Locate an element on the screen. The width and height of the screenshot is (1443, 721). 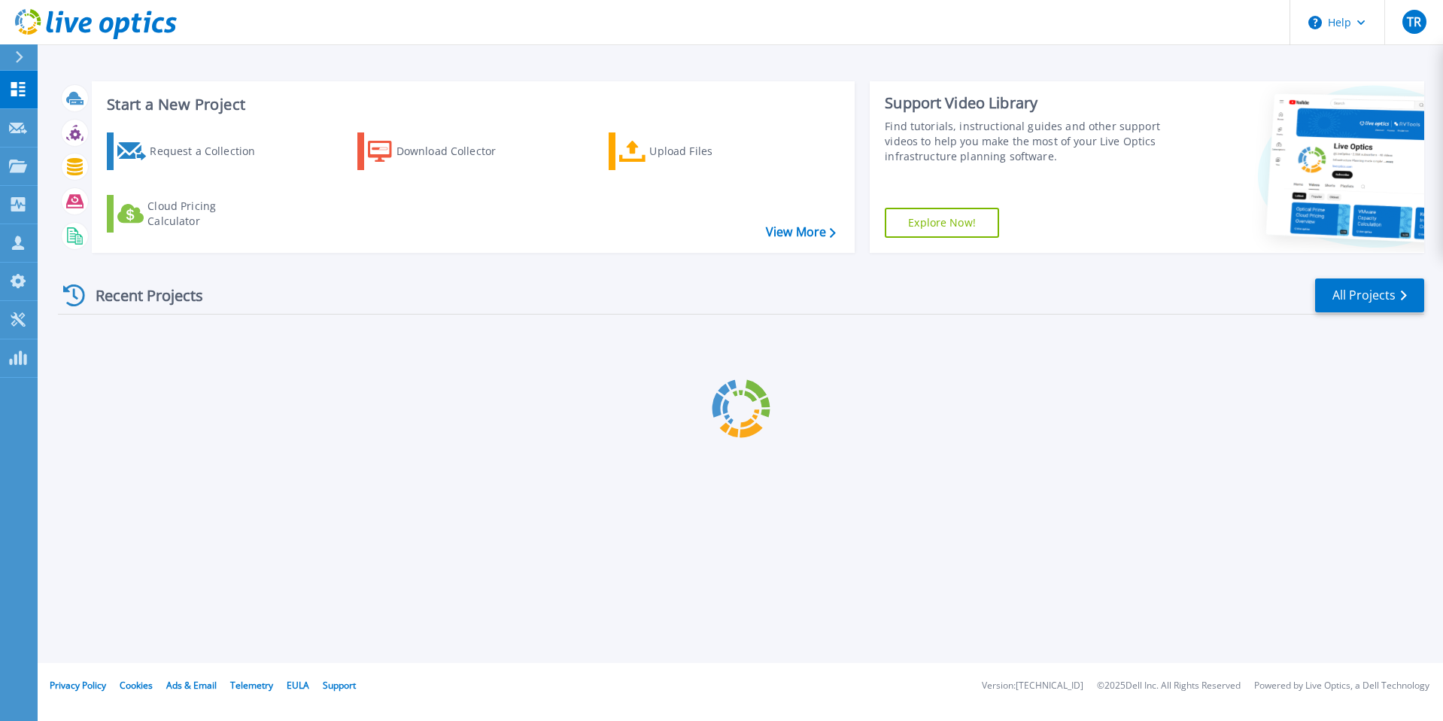
div: Download Collector is located at coordinates (457, 151).